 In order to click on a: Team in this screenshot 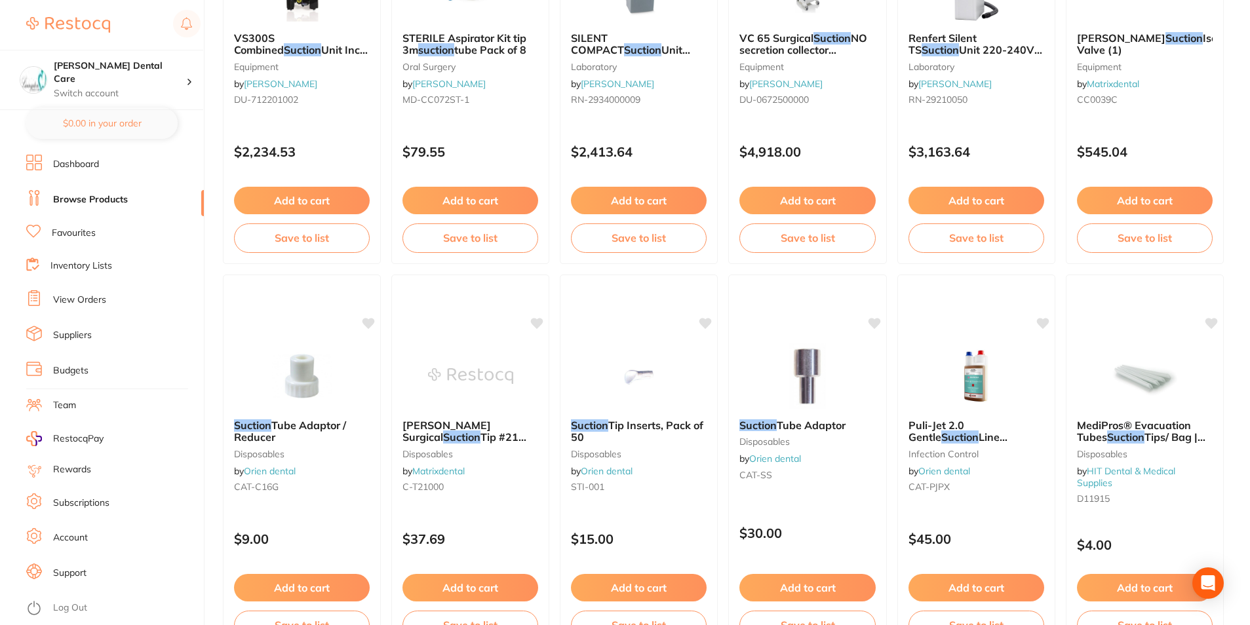, I will do `click(64, 406)`.